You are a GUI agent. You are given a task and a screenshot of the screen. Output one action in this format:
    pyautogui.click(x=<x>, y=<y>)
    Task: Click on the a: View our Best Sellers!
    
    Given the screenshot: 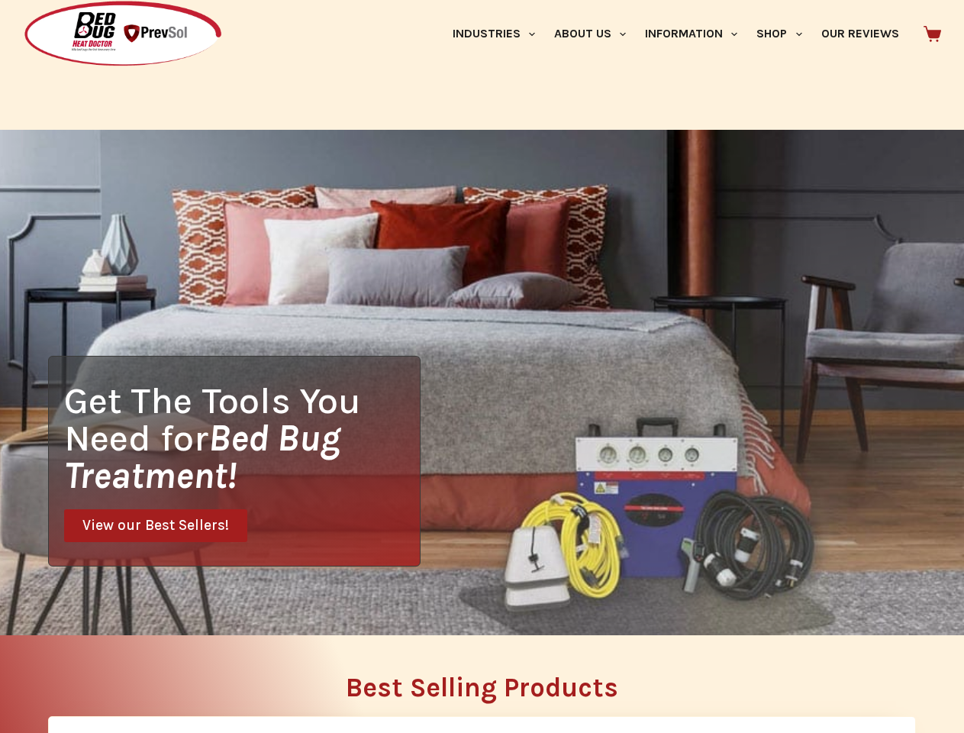 What is the action you would take?
    pyautogui.click(x=156, y=525)
    